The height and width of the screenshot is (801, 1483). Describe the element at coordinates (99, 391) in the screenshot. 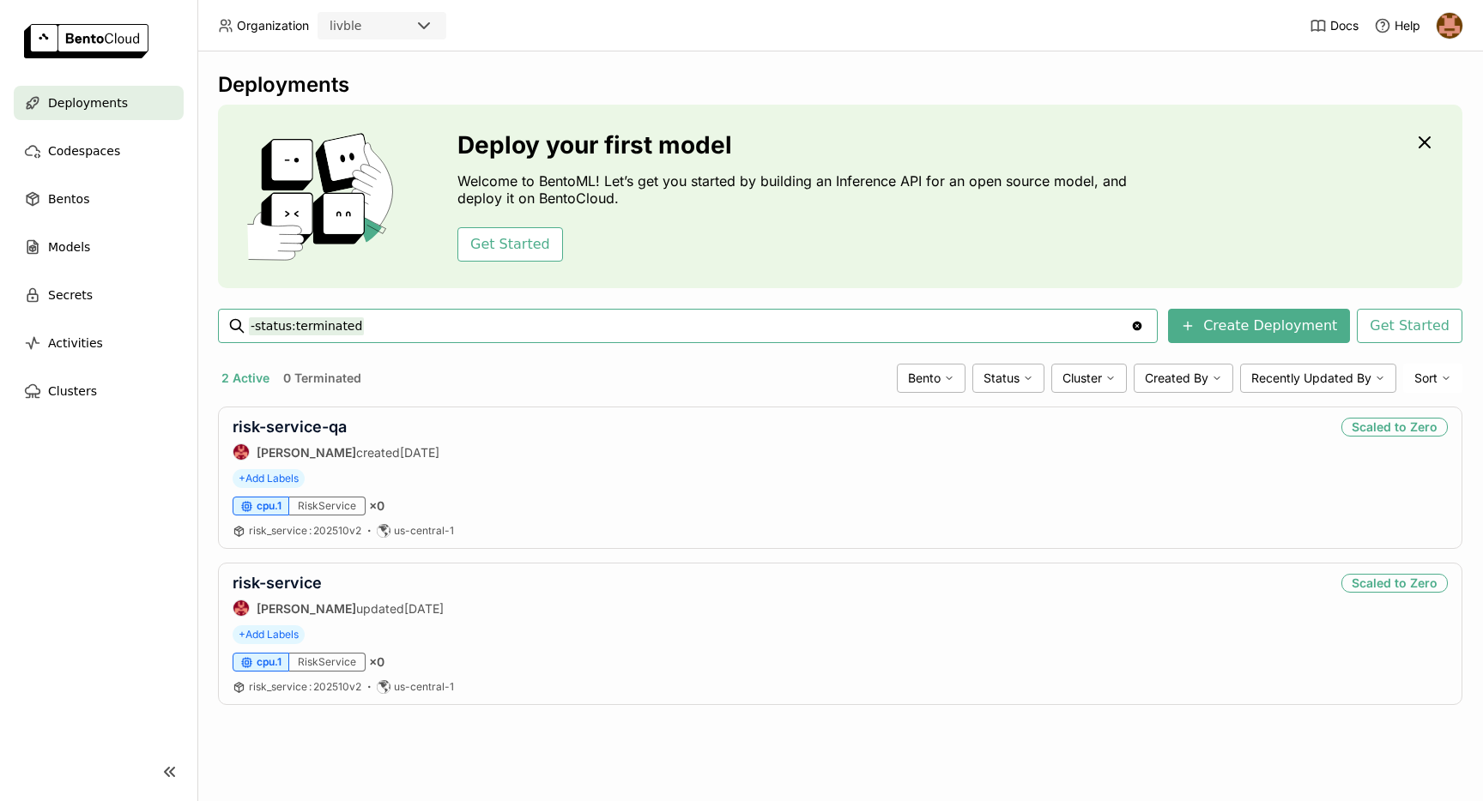

I see `a: Clusters` at that location.